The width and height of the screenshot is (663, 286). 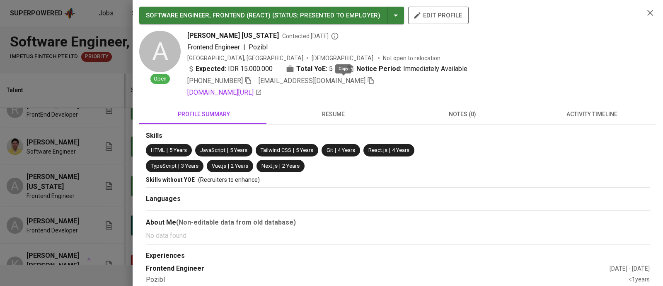 What do you see at coordinates (378, 150) in the screenshot?
I see `span: React.js` at bounding box center [378, 150].